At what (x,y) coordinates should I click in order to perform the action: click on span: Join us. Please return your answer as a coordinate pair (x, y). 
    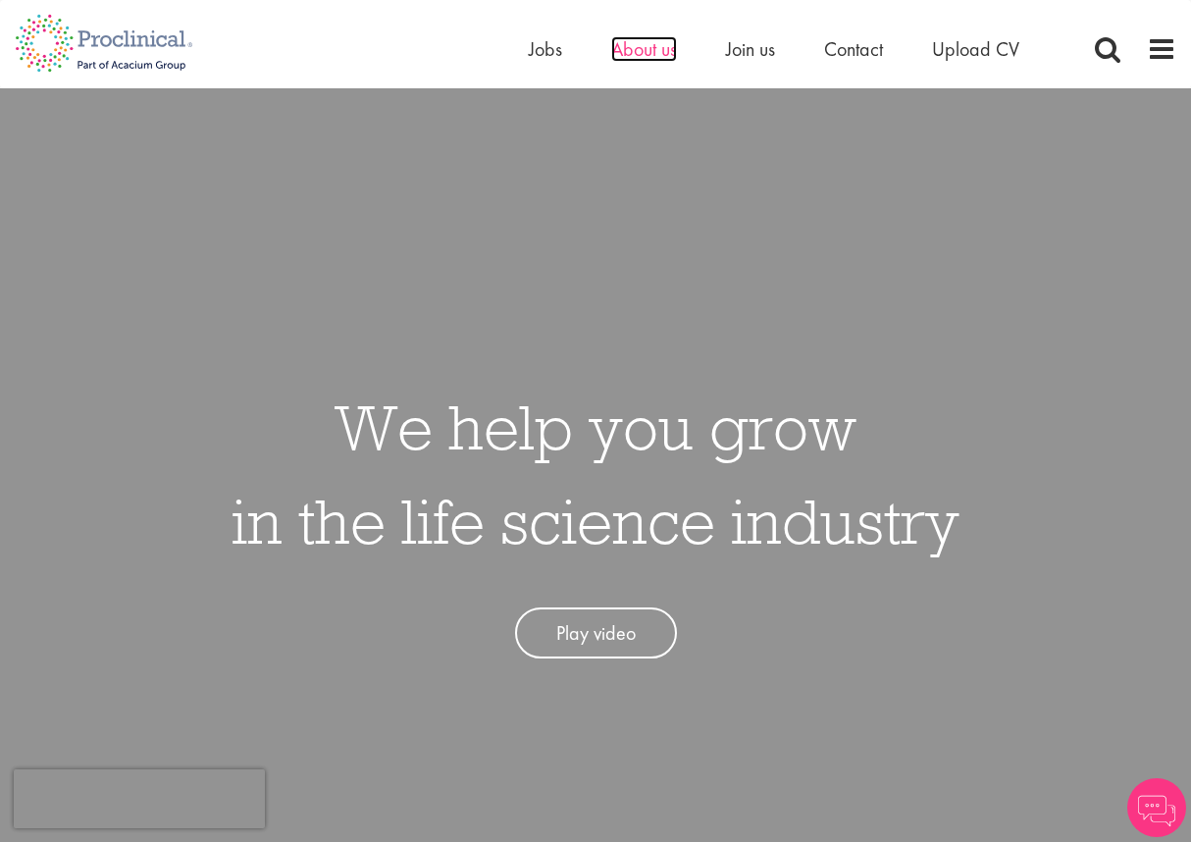
    Looking at the image, I should click on (750, 49).